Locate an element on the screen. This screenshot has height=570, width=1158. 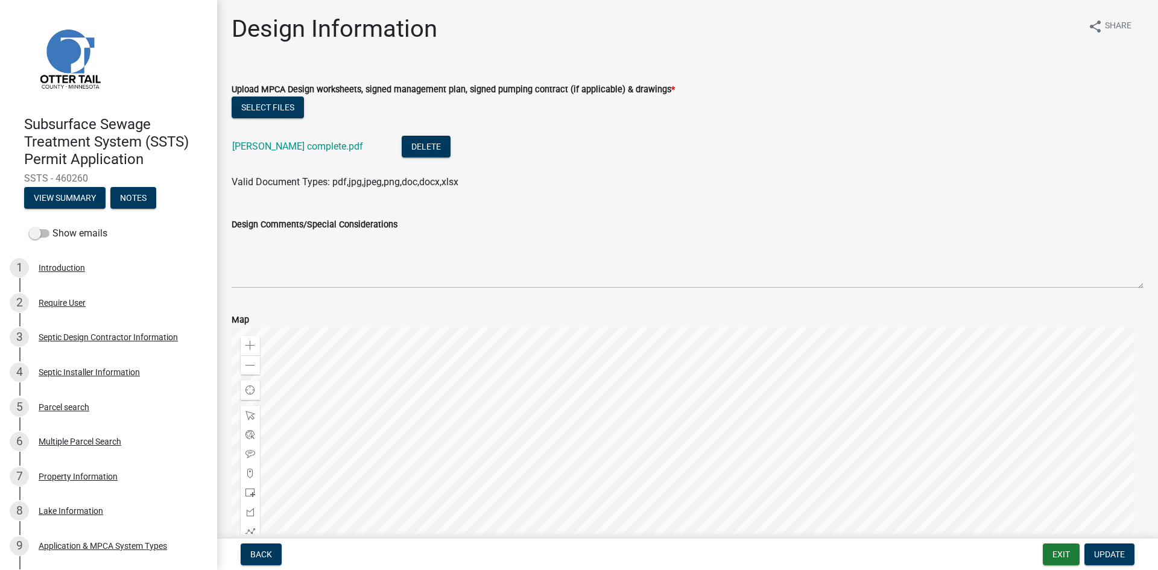
button: Update is located at coordinates (1109, 554).